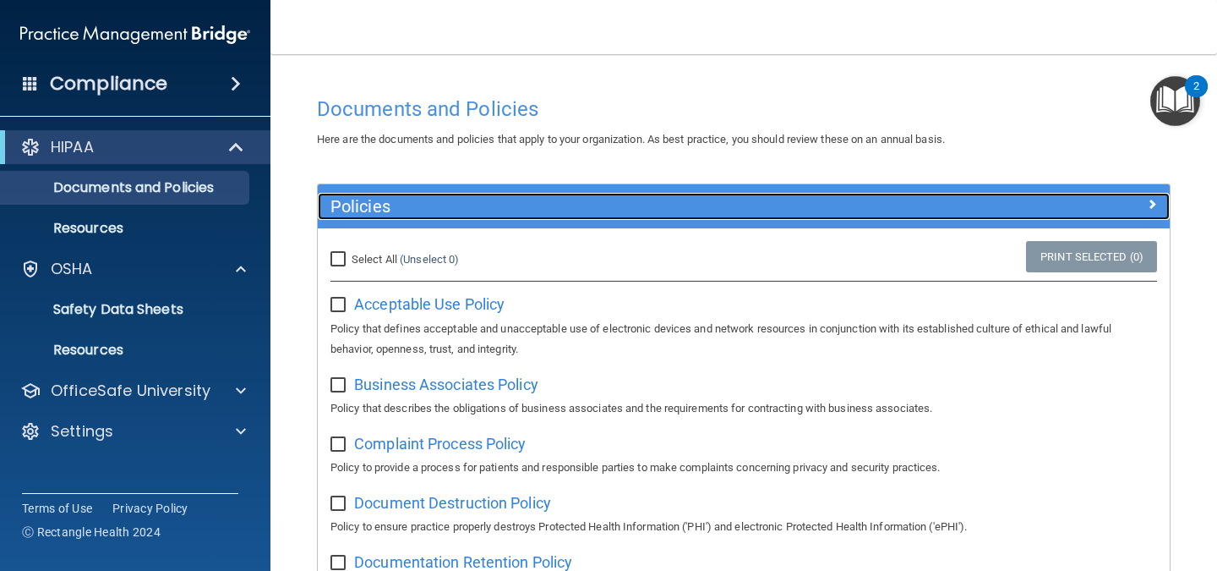 This screenshot has width=1217, height=571. Describe the element at coordinates (637, 206) in the screenshot. I see `h5: Policies` at that location.